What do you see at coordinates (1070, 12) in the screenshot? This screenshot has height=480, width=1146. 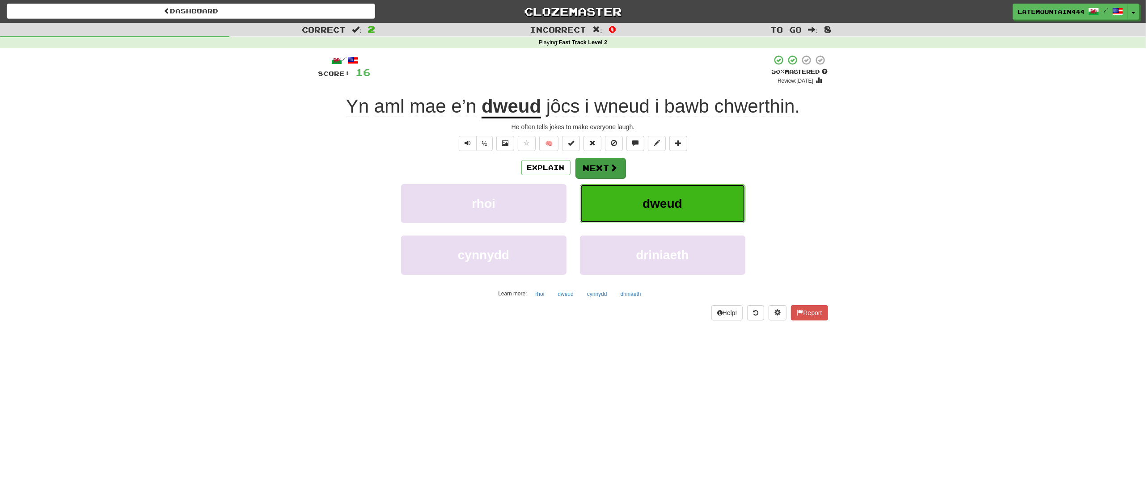 I see `a: LateMountain4440 /` at bounding box center [1070, 12].